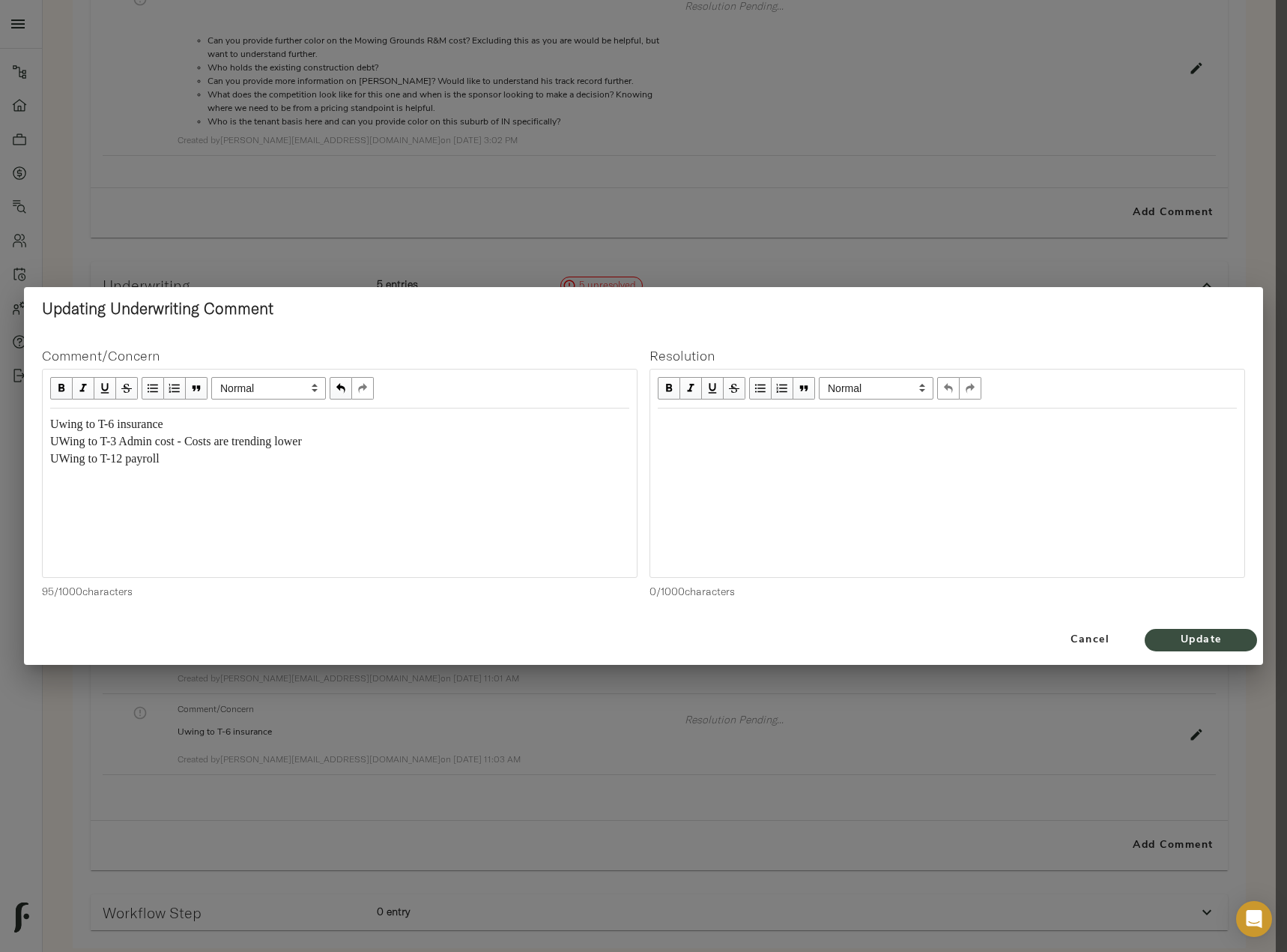 Image resolution: width=1287 pixels, height=952 pixels. What do you see at coordinates (340, 356) in the screenshot?
I see `h4: Comment/Concern` at bounding box center [340, 356].